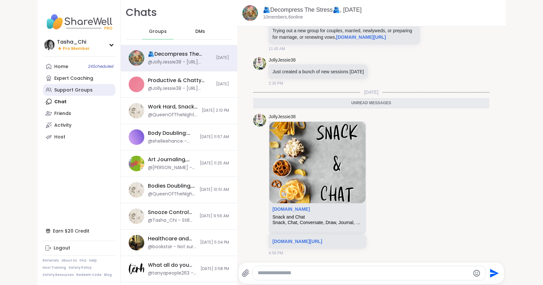  What do you see at coordinates (137, 216) in the screenshot?
I see `img: Snooze Control Body Doubling, Oct 11` at bounding box center [137, 216].